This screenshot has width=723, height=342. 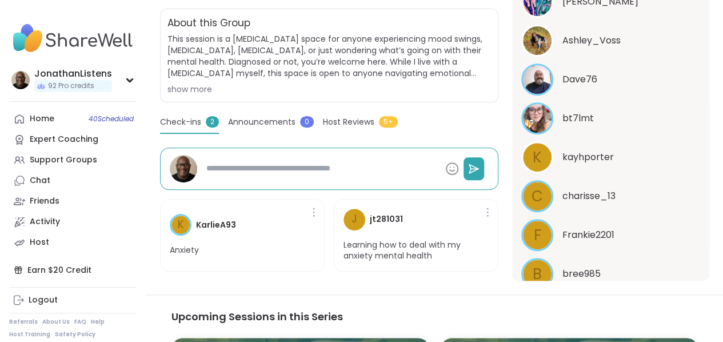 I want to click on span: charisse_13, so click(x=588, y=196).